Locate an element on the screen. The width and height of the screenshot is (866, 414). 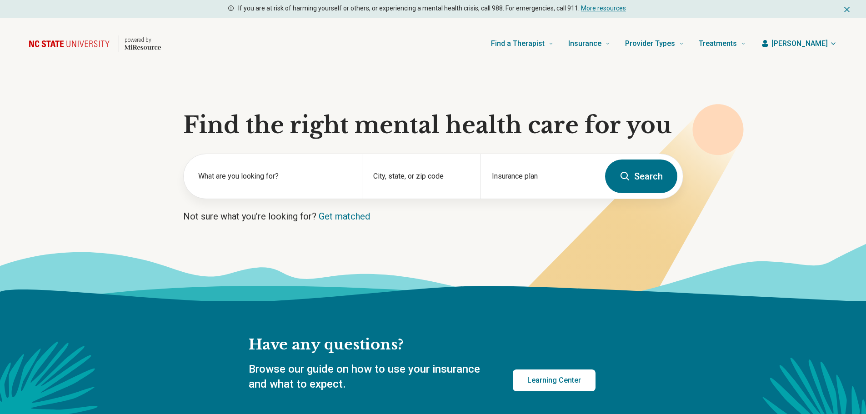
span: Find a Therapist is located at coordinates (518, 44).